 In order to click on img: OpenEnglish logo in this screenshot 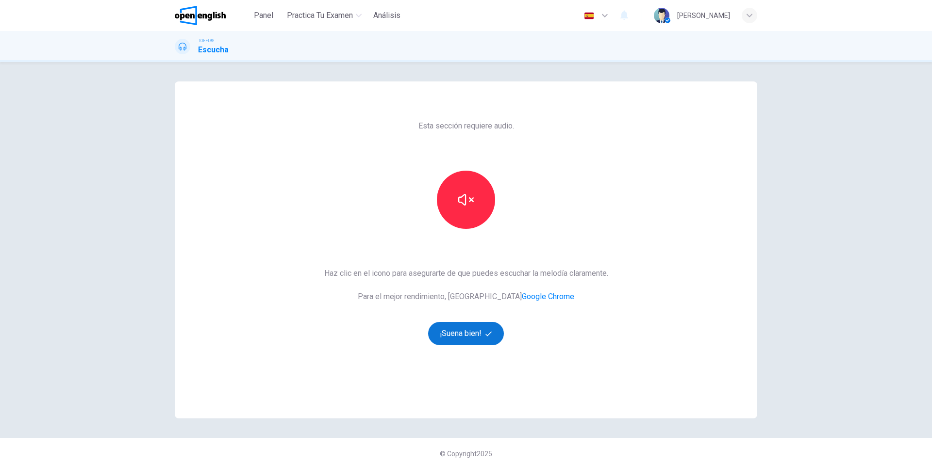, I will do `click(200, 16)`.